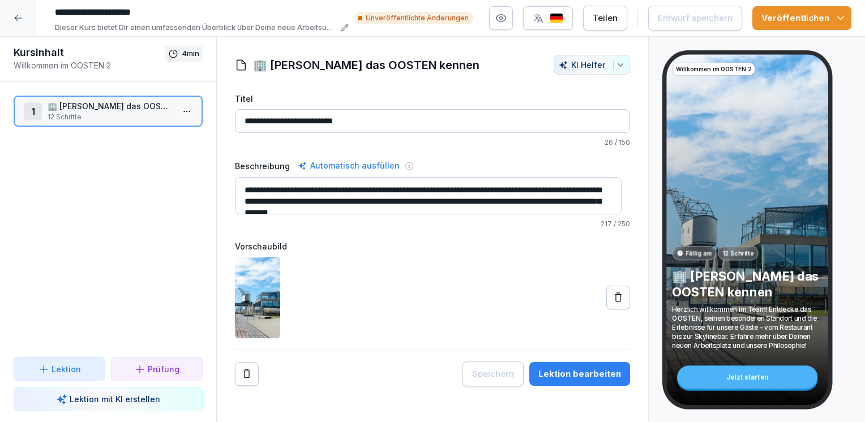 This screenshot has width=865, height=422. What do you see at coordinates (115, 399) in the screenshot?
I see `p: Lektion mit KI erstellen` at bounding box center [115, 399].